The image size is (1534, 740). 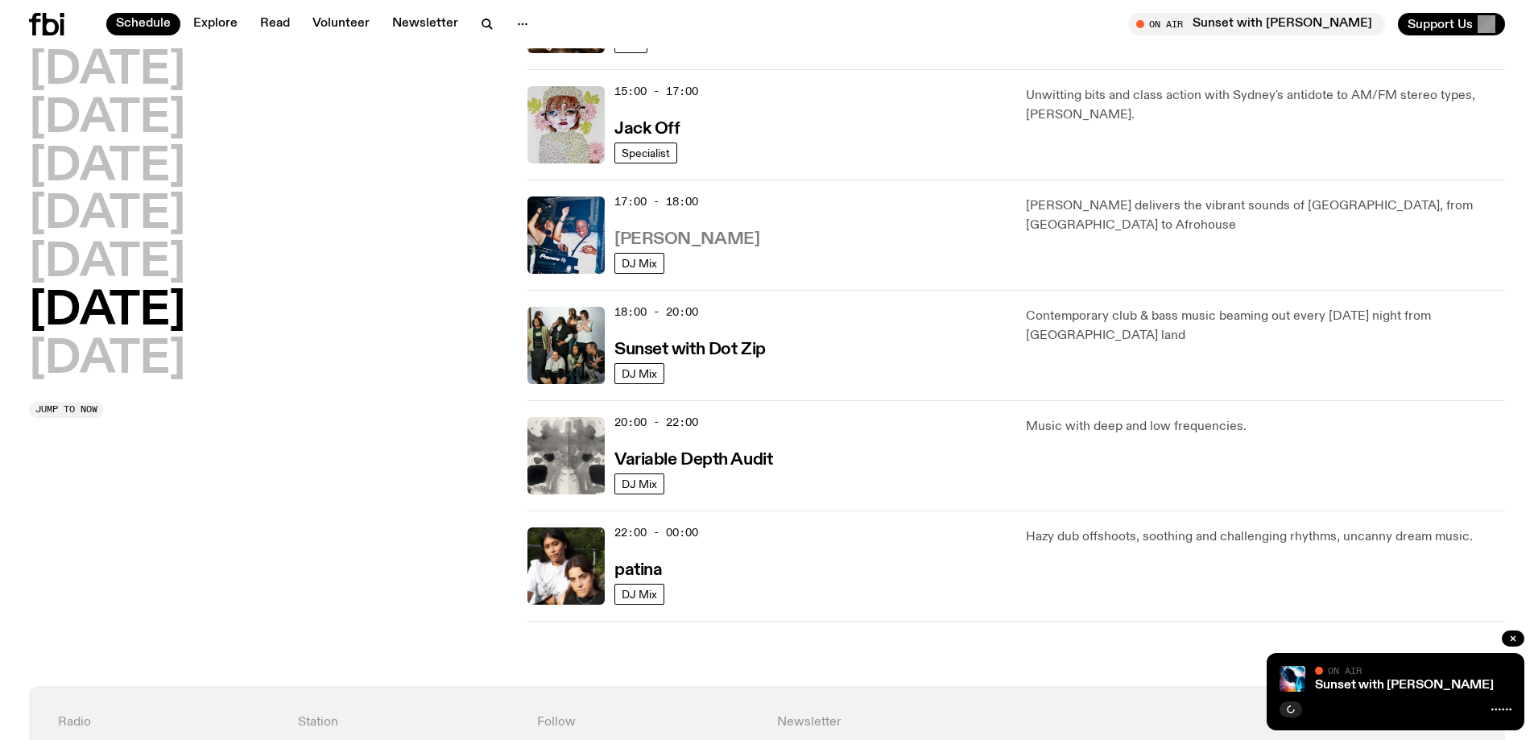 I want to click on a: A black and white Rorschach, so click(x=566, y=456).